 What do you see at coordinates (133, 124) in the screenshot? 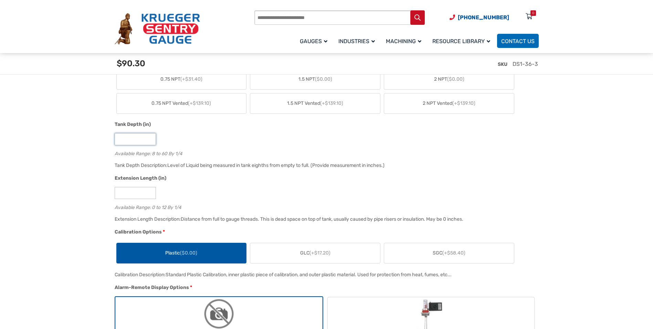
I see `span: Tank Depth (in)` at bounding box center [133, 124].